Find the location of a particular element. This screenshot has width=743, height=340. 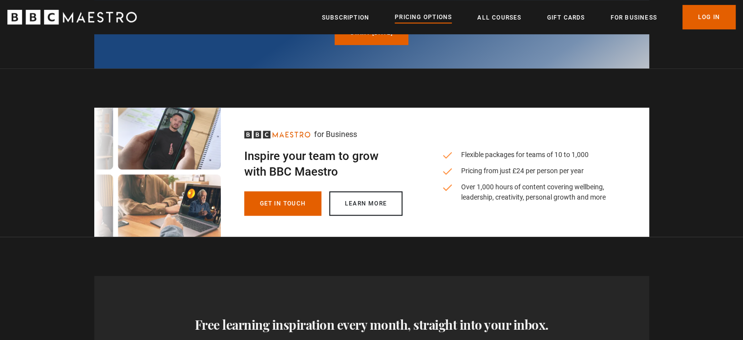

li: Pricing from just £24 per person per year is located at coordinates (526, 171).